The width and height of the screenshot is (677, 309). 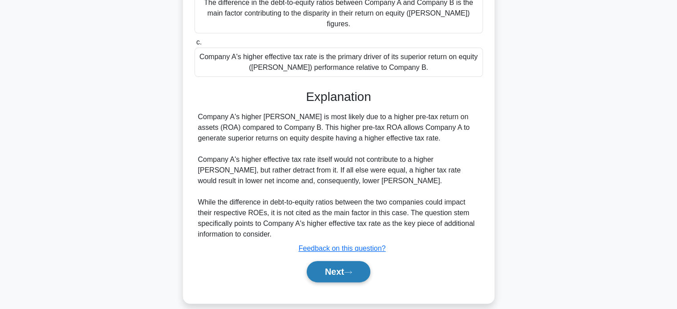 What do you see at coordinates (339, 97) in the screenshot?
I see `h3: Explanation` at bounding box center [339, 97].